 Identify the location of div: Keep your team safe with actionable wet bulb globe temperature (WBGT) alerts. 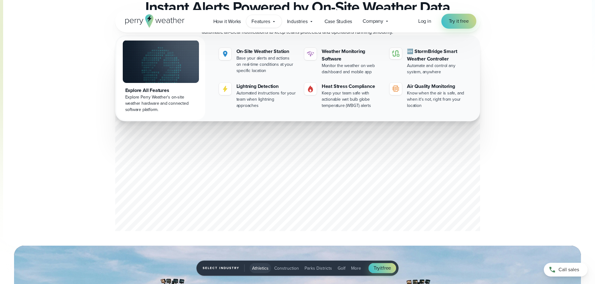
(352, 100).